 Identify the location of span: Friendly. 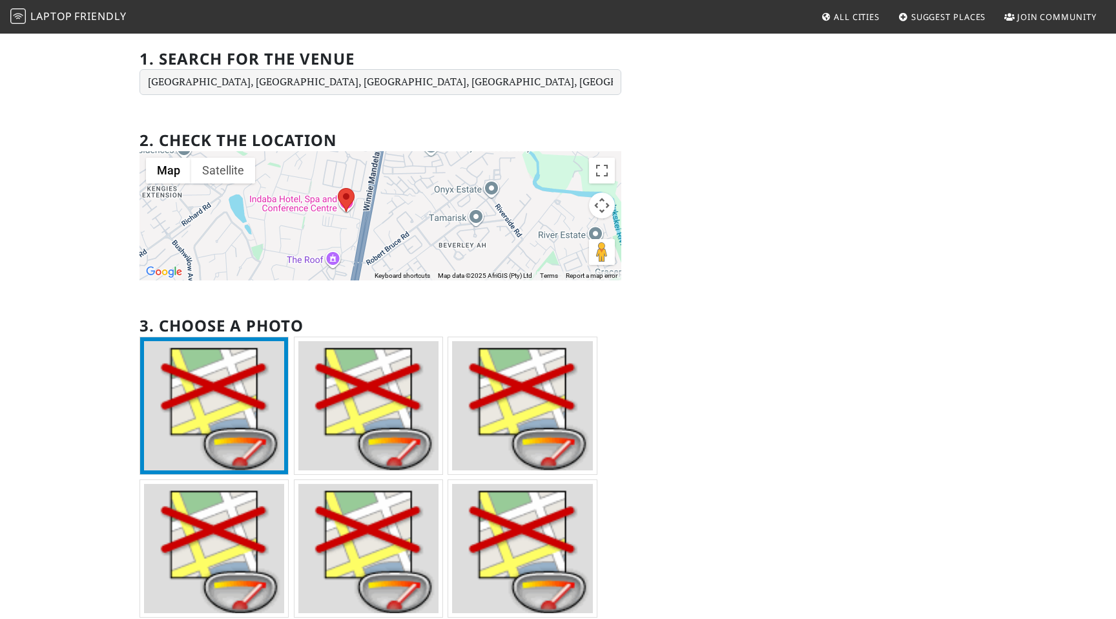
(100, 16).